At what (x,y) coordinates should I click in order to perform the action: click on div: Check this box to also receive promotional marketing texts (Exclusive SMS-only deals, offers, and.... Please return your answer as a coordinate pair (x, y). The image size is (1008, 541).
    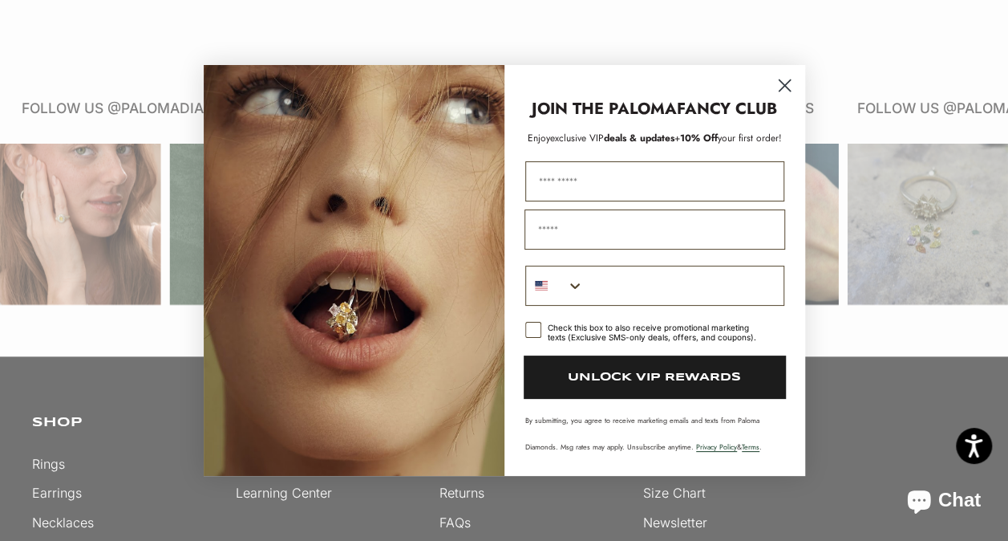
    Looking at the image, I should click on (656, 332).